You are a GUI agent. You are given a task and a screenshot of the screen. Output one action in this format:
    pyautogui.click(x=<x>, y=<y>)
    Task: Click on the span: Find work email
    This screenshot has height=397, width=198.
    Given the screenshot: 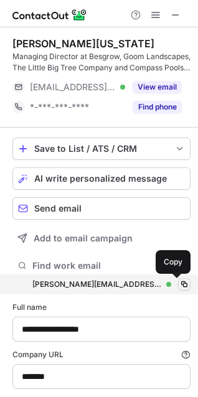 What is the action you would take?
    pyautogui.click(x=104, y=266)
    